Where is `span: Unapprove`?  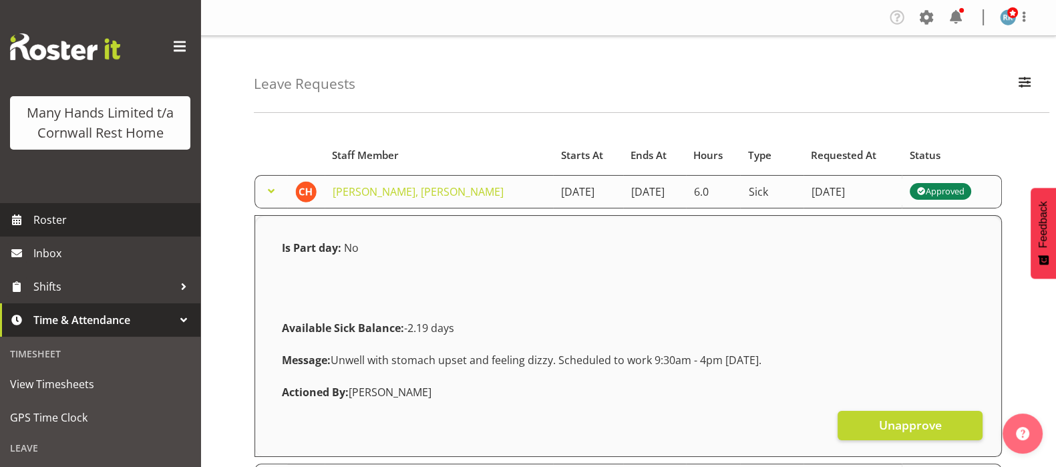 span: Unapprove is located at coordinates (910, 425).